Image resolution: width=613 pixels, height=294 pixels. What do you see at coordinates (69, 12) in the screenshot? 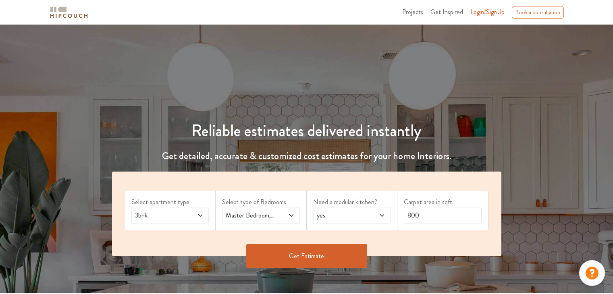
I see `img: logo-horizontal.svg` at bounding box center [69, 12].